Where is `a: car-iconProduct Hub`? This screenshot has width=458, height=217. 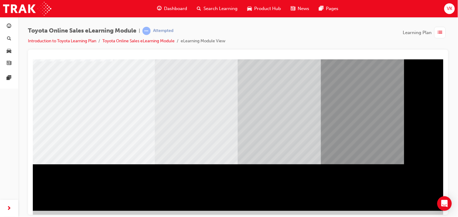
a: car-iconProduct Hub is located at coordinates (264, 9).